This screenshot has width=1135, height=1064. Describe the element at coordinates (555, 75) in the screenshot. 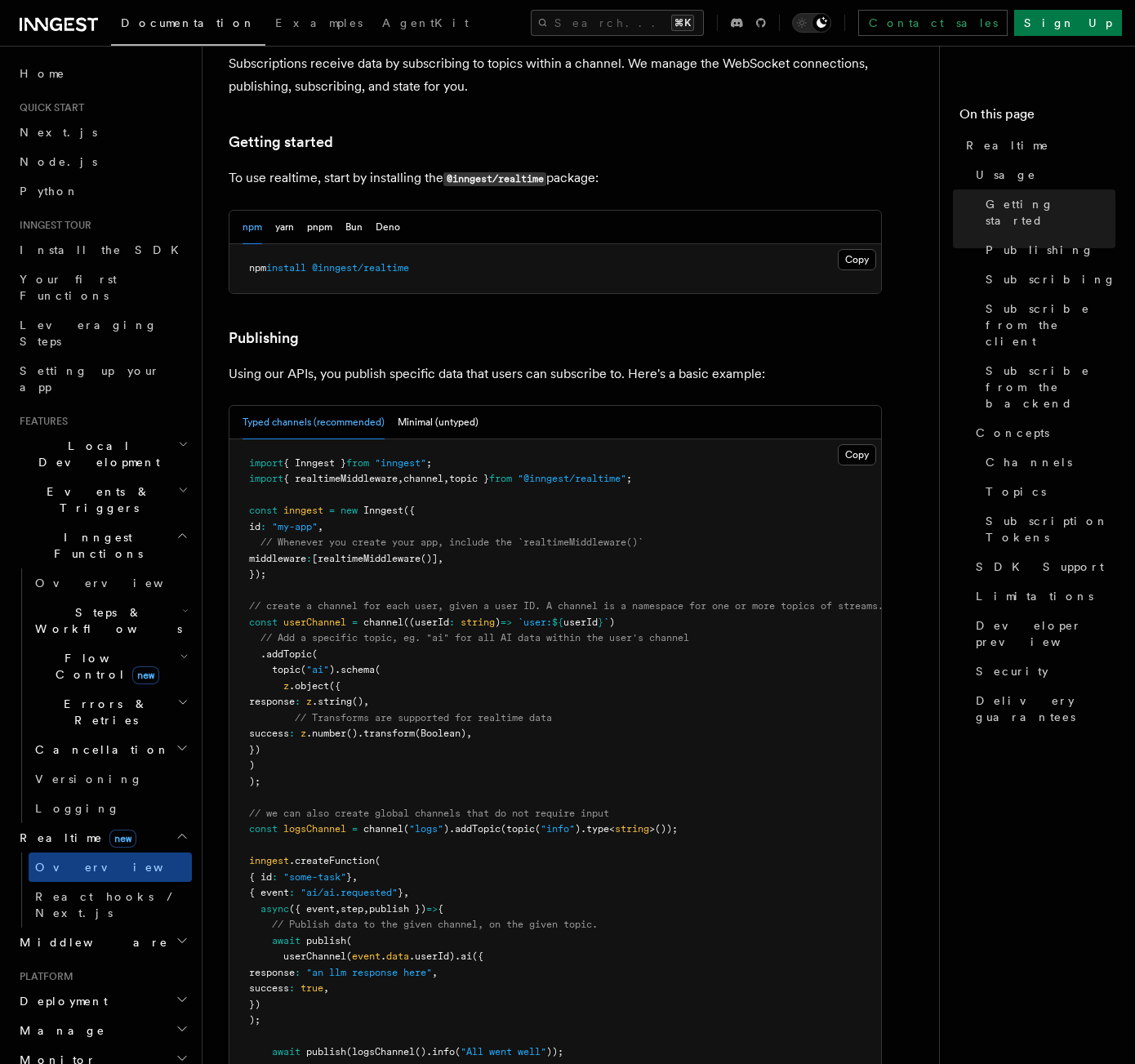

I see `p: Subscriptions receive data by subscribing to topics within a channel. We manage the WebSocket con...` at that location.